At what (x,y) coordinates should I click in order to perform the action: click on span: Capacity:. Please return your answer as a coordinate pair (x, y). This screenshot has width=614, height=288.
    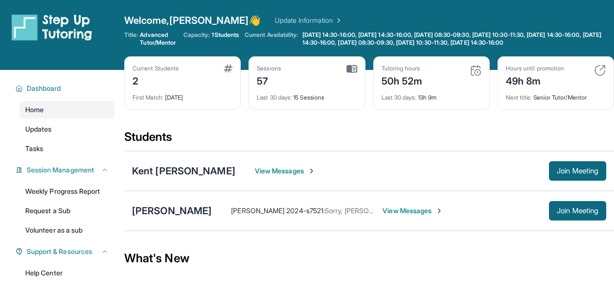
    Looking at the image, I should click on (197, 35).